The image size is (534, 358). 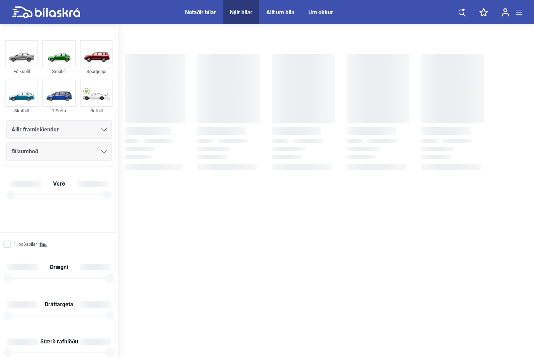 What do you see at coordinates (59, 304) in the screenshot?
I see `span: Dráttargeta` at bounding box center [59, 304].